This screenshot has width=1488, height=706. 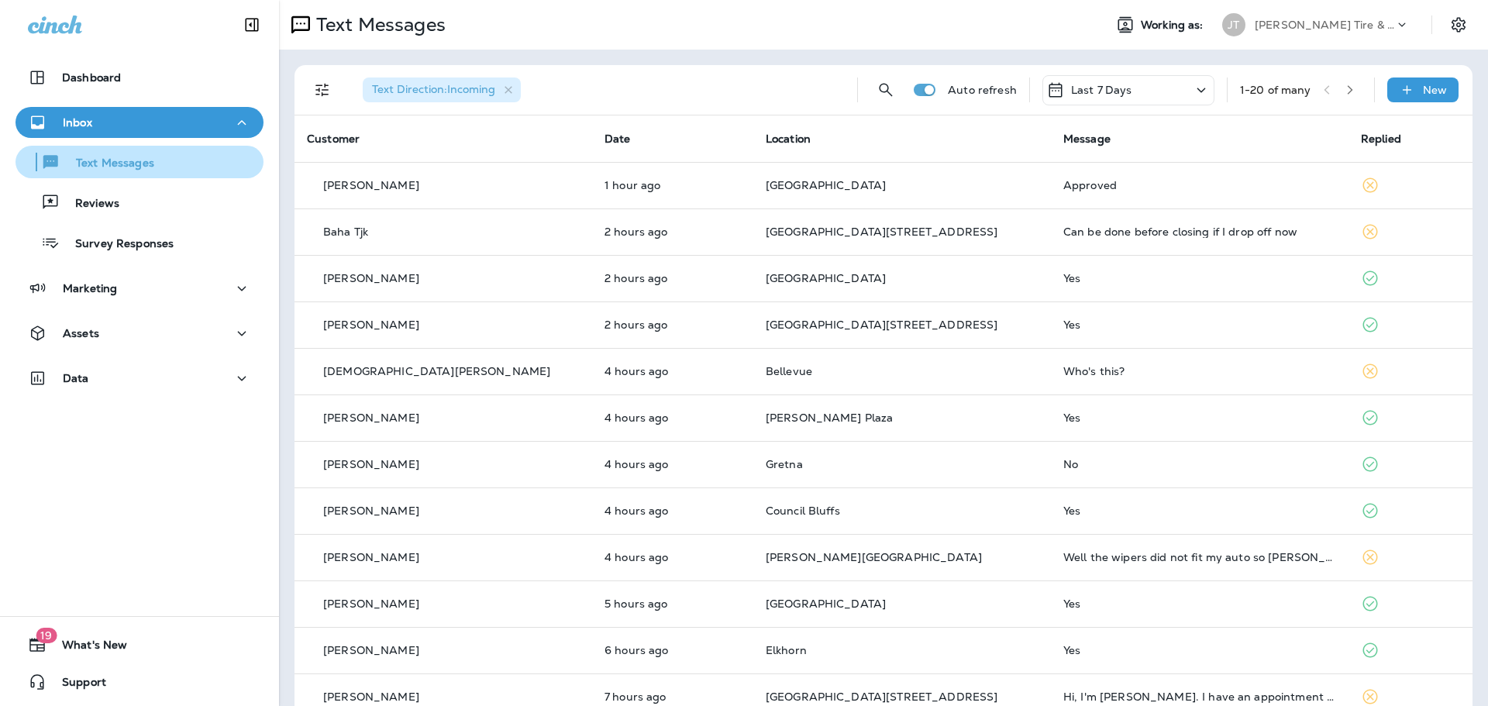 I want to click on div: Text Direction:Incoming, so click(x=442, y=90).